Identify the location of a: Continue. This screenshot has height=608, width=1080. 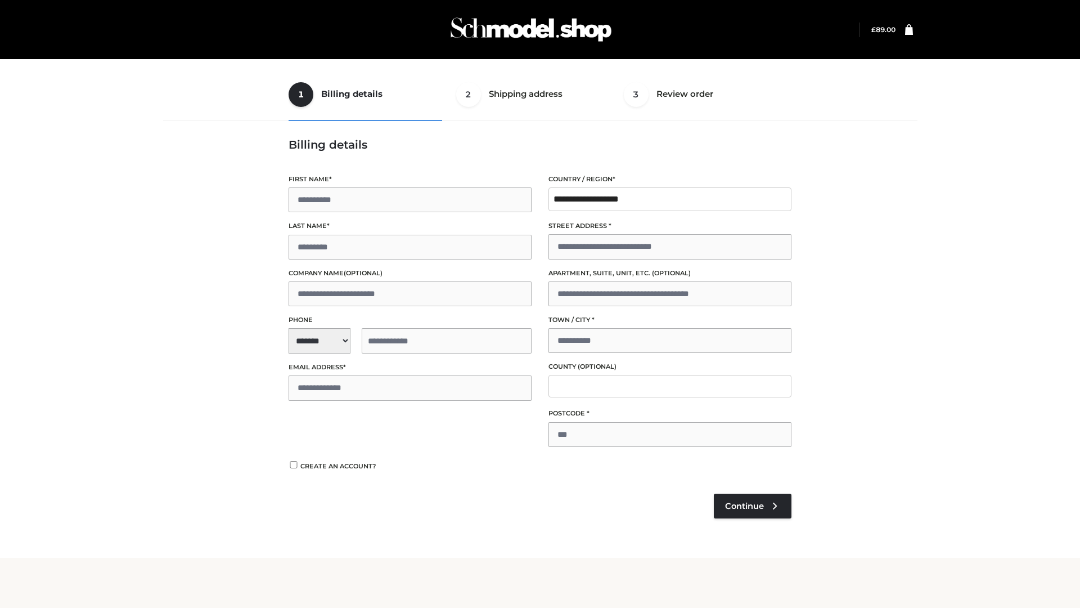
(753, 506).